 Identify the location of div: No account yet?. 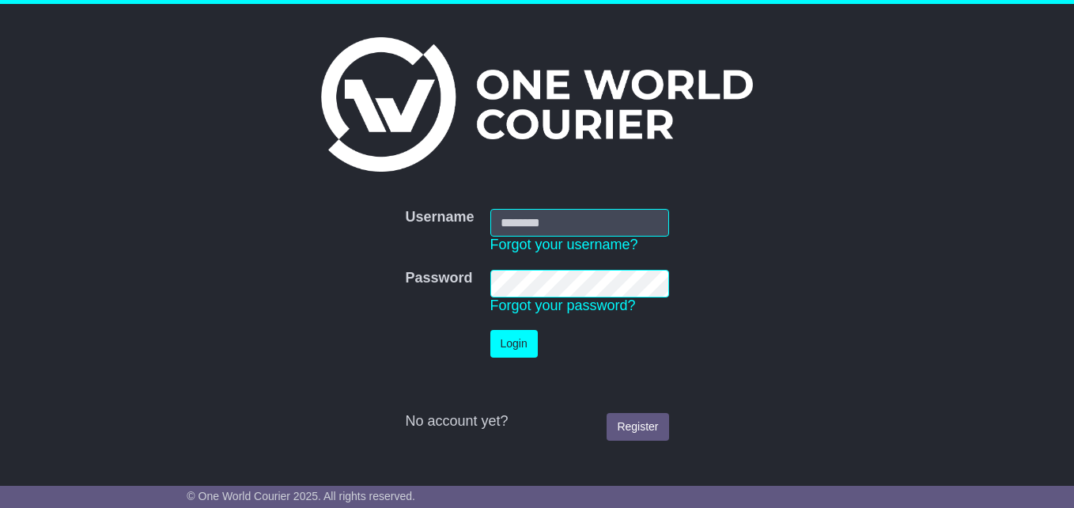
(536, 422).